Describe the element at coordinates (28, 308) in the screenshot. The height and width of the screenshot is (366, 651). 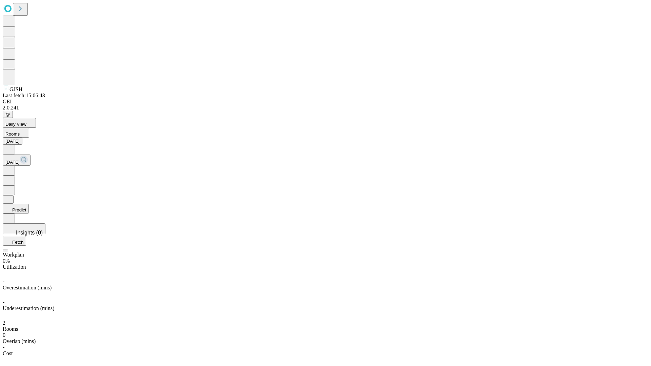
I see `span: Underestimation (mins)` at that location.